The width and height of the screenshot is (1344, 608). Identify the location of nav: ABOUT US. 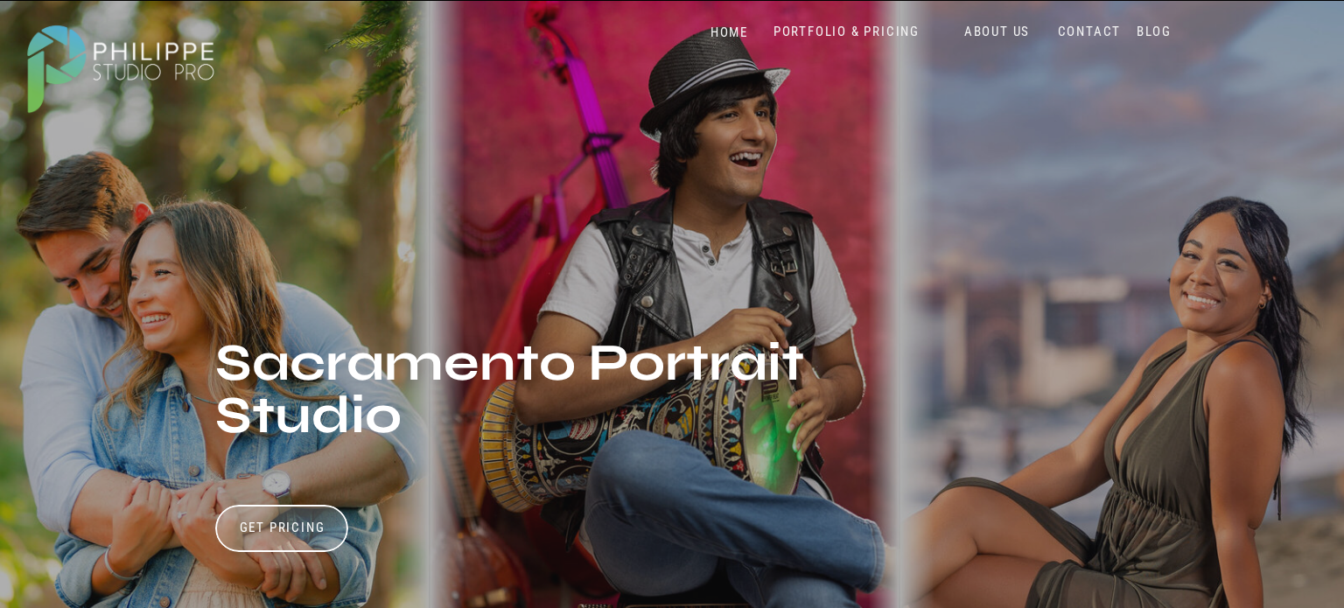
(996, 31).